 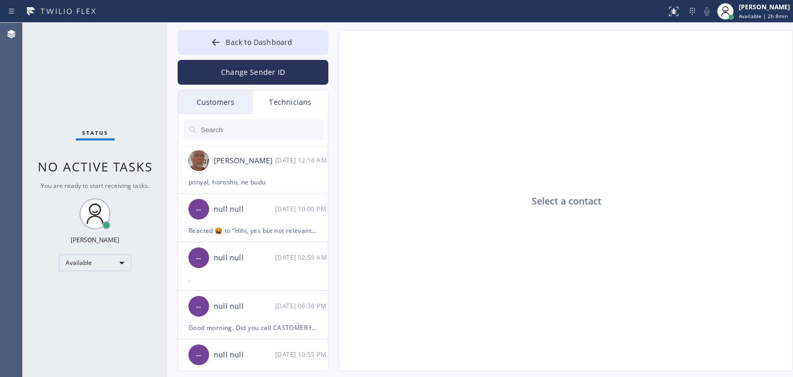 What do you see at coordinates (95, 166) in the screenshot?
I see `span: No active tasks` at bounding box center [95, 166].